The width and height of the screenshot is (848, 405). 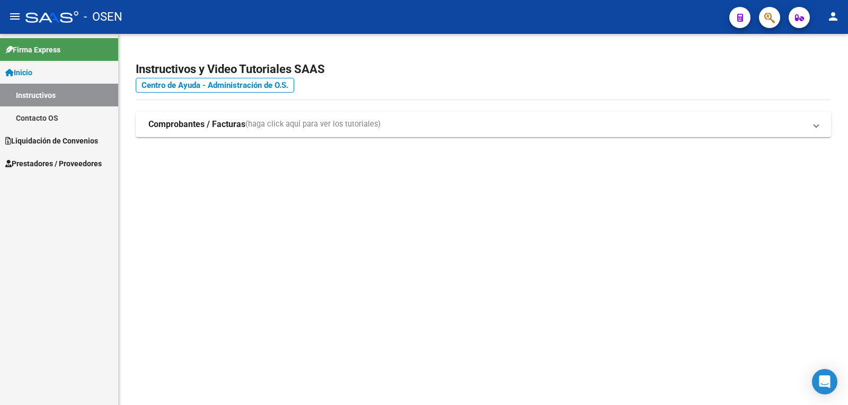 What do you see at coordinates (833, 16) in the screenshot?
I see `mat-icon: person` at bounding box center [833, 16].